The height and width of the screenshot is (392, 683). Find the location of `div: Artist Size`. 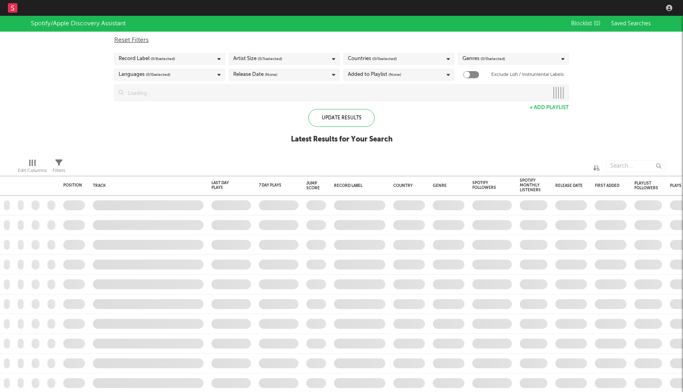

div: Artist Size is located at coordinates (258, 59).